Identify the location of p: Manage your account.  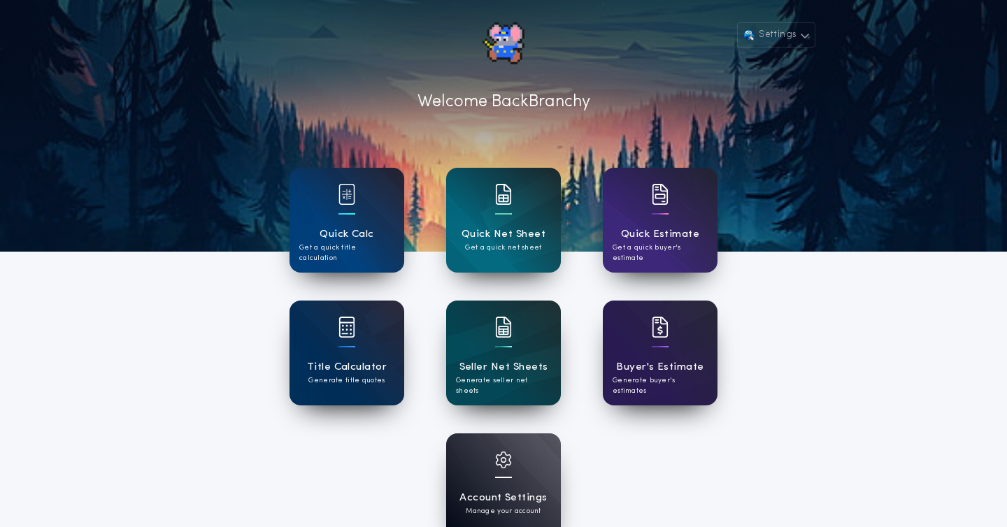
(503, 511).